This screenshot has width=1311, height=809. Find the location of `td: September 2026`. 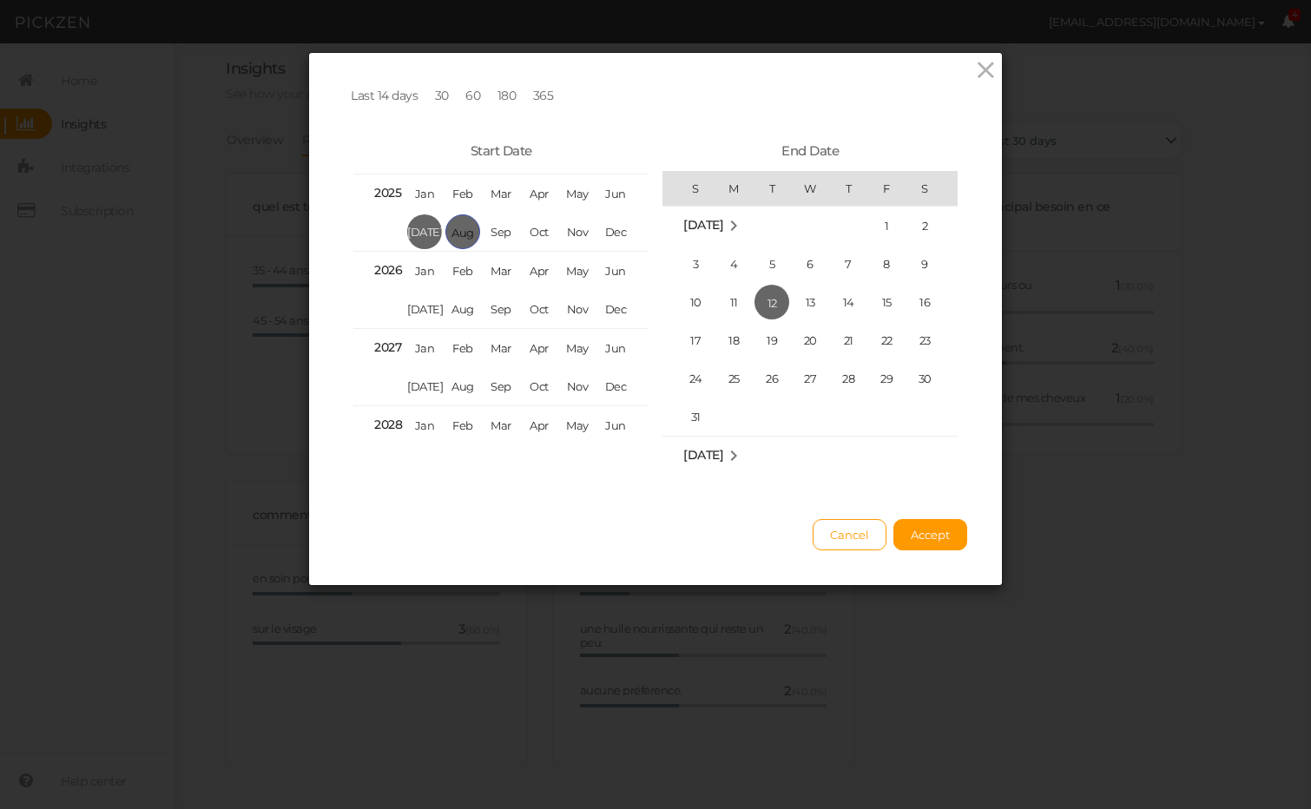

td: September 2026 is located at coordinates (501, 309).